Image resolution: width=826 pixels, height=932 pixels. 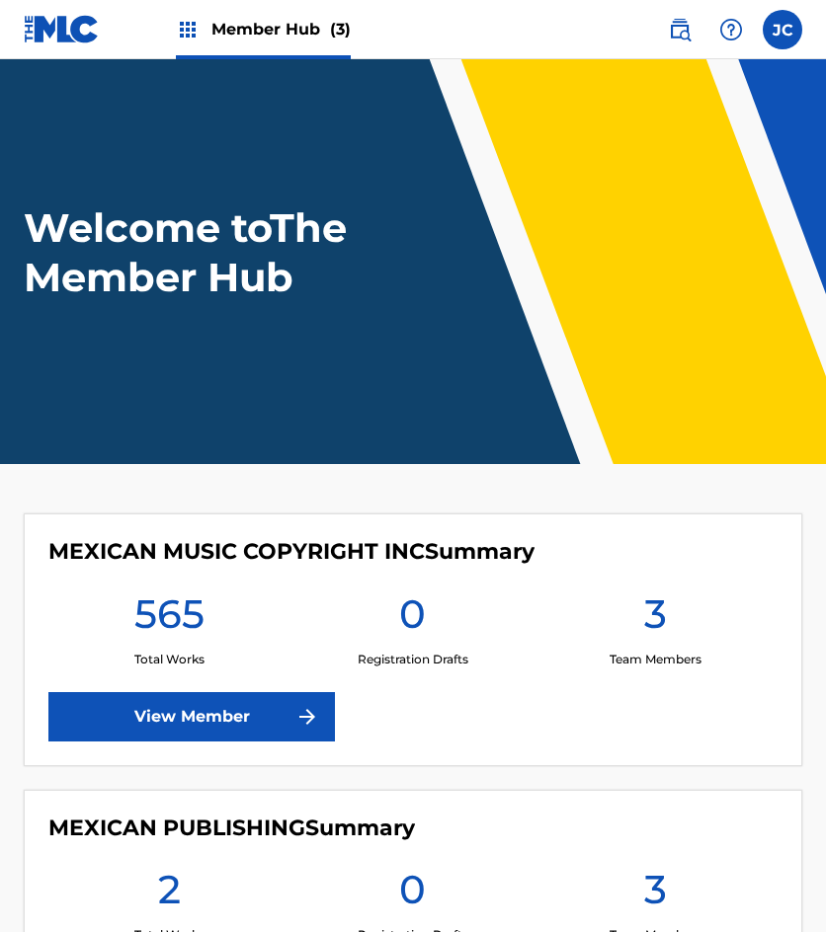 I want to click on span: Member Hub, so click(x=281, y=29).